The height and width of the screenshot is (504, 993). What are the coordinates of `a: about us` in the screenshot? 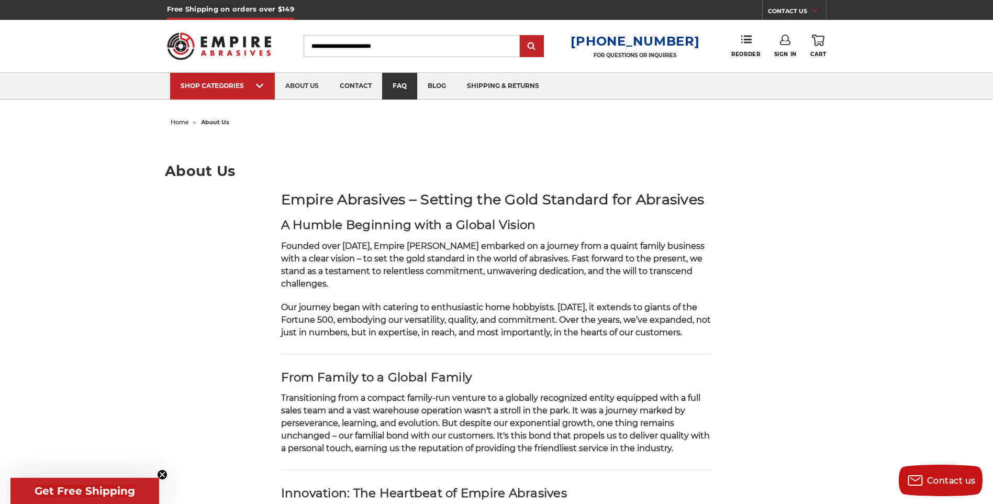 It's located at (302, 86).